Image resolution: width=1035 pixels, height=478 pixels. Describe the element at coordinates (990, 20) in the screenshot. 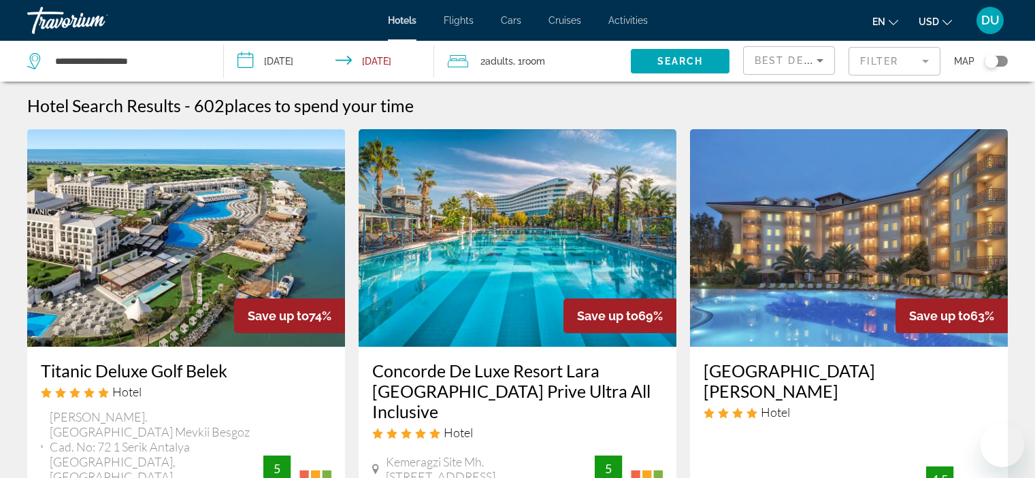

I see `button: User Menu` at that location.